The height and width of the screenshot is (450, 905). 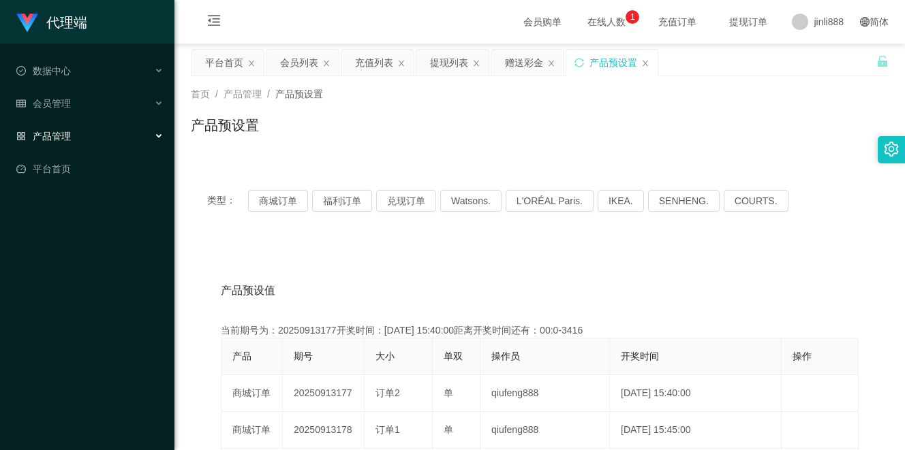 What do you see at coordinates (303, 356) in the screenshot?
I see `span: 期号` at bounding box center [303, 356].